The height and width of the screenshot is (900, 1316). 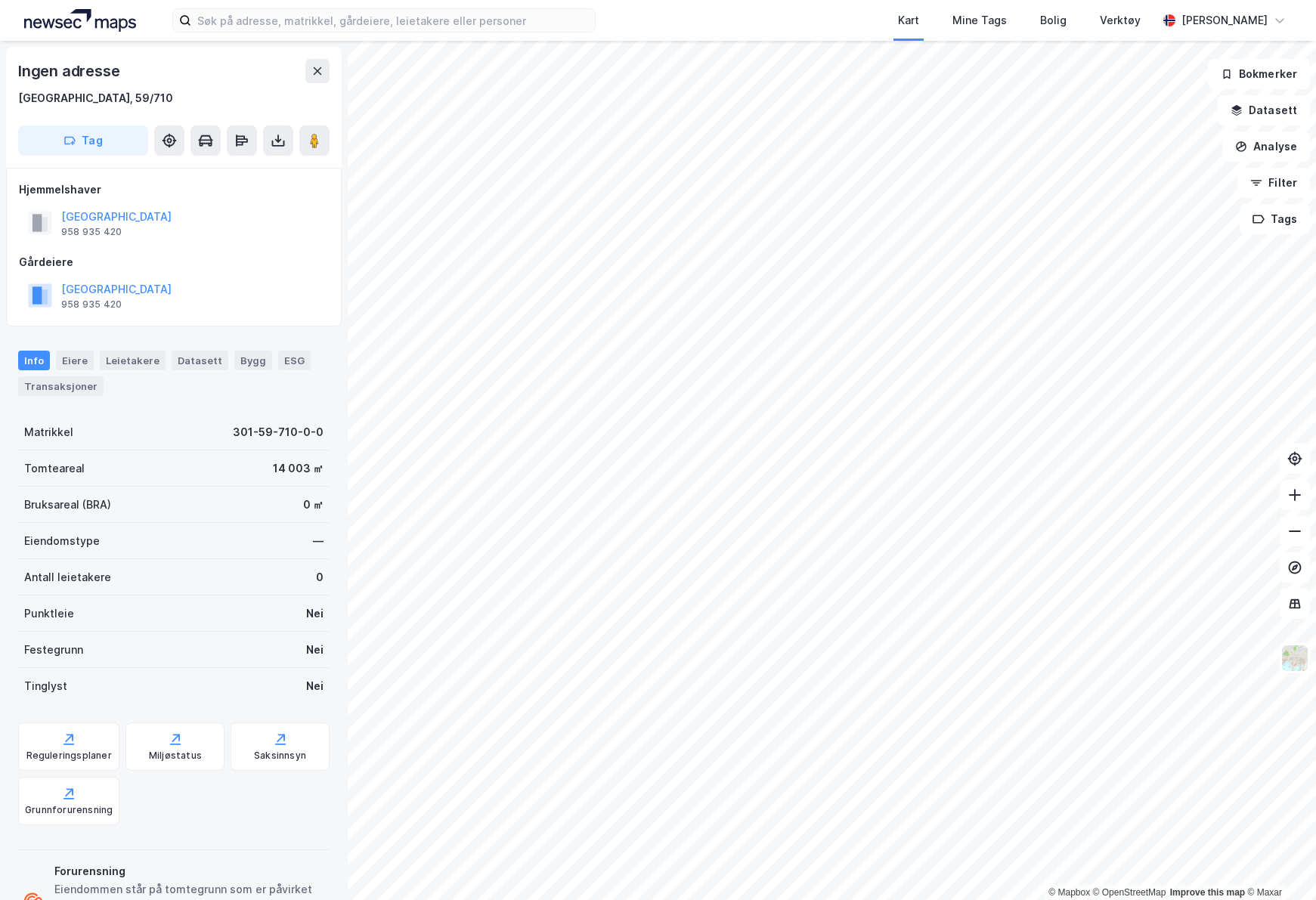 What do you see at coordinates (278, 432) in the screenshot?
I see `div: 301-59-710-0-0` at bounding box center [278, 432].